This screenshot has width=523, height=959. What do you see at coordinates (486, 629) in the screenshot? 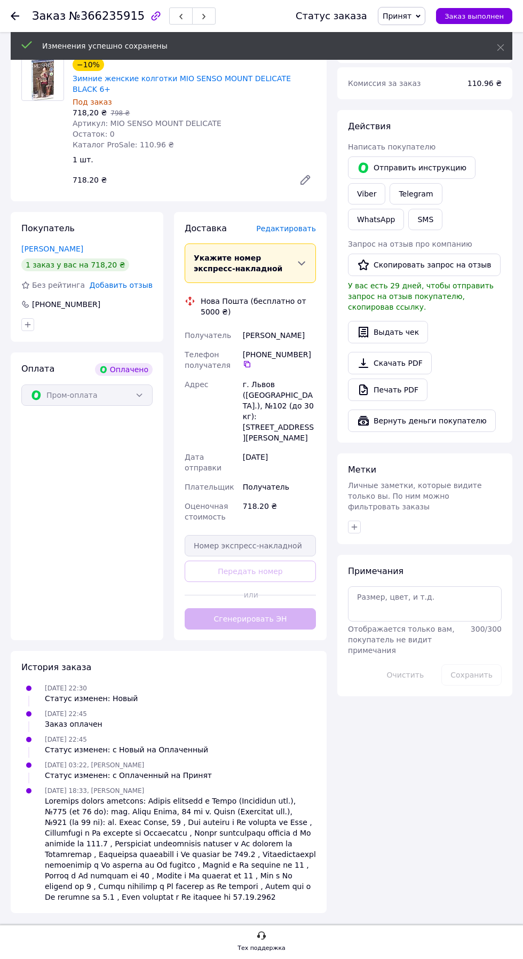
I see `span: 300 / 300` at bounding box center [486, 629].